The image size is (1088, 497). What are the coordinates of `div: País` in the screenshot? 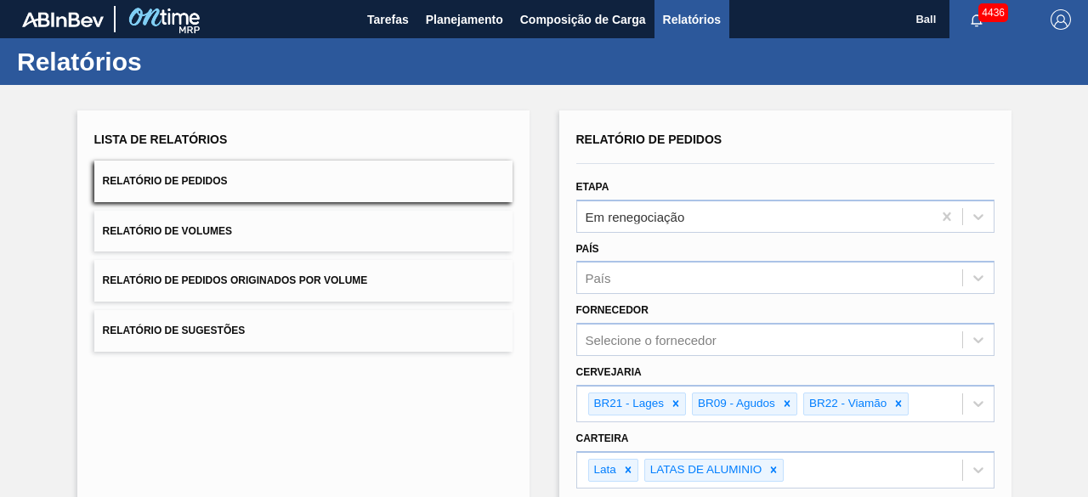 It's located at (599, 278).